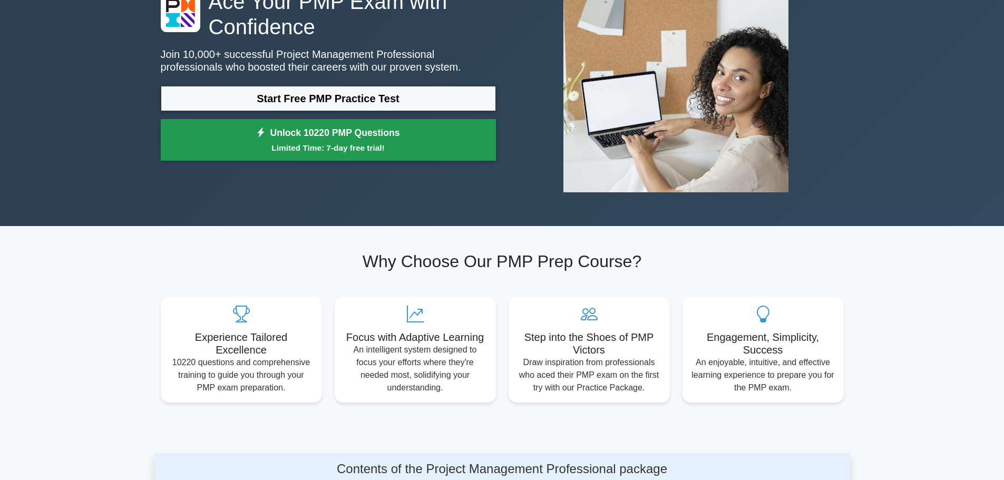 The height and width of the screenshot is (480, 1004). I want to click on p: Join 10,000+ successful Project Management Professional professionals who boosted their careers w..., so click(328, 61).